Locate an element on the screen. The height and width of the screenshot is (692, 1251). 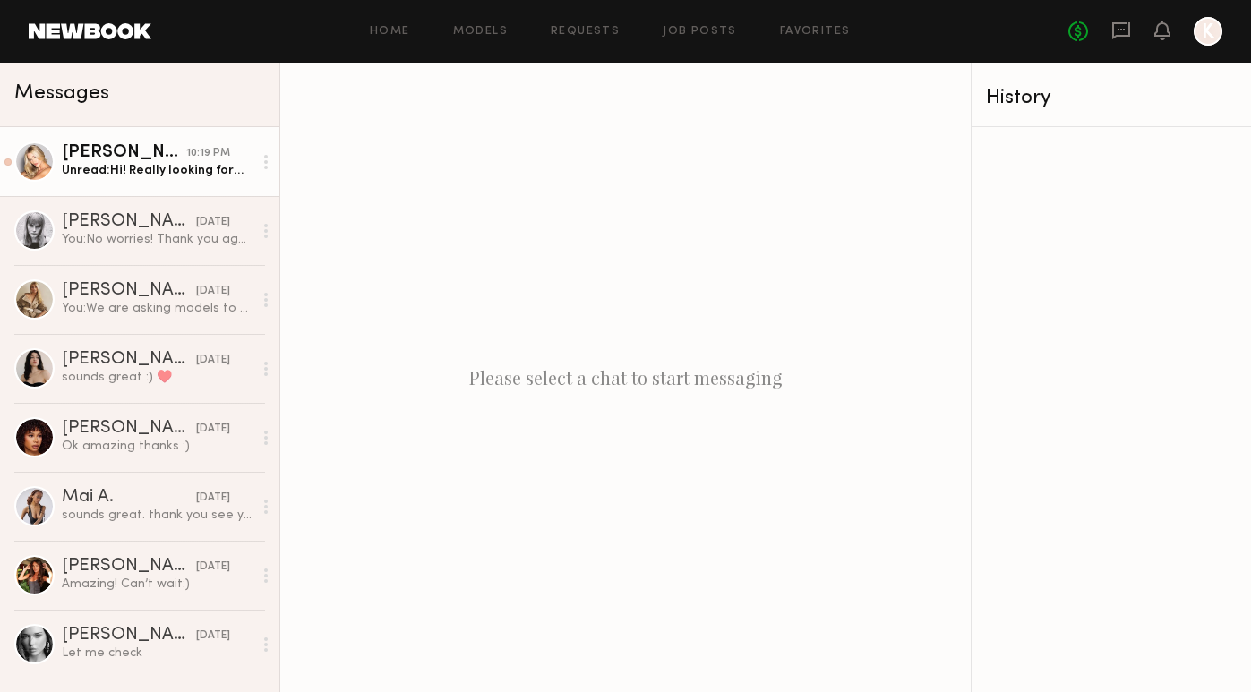
a: Favorites is located at coordinates (815, 31).